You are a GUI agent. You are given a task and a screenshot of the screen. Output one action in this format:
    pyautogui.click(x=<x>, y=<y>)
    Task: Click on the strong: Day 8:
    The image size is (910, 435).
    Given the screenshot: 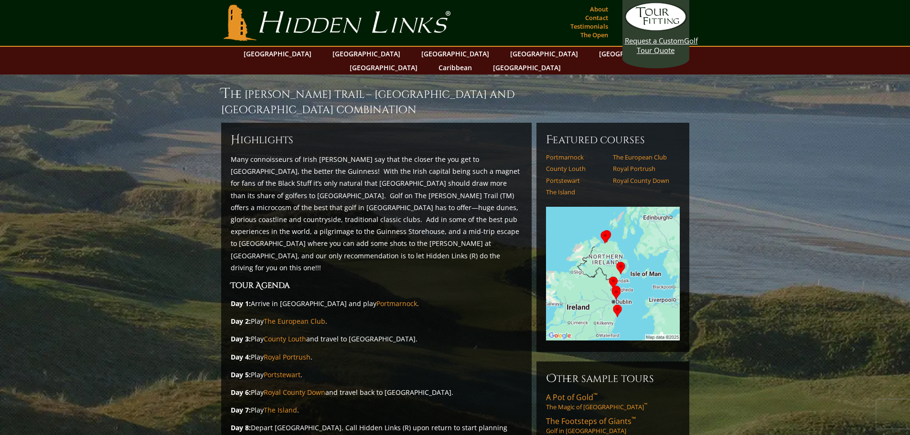 What is the action you would take?
    pyautogui.click(x=241, y=428)
    